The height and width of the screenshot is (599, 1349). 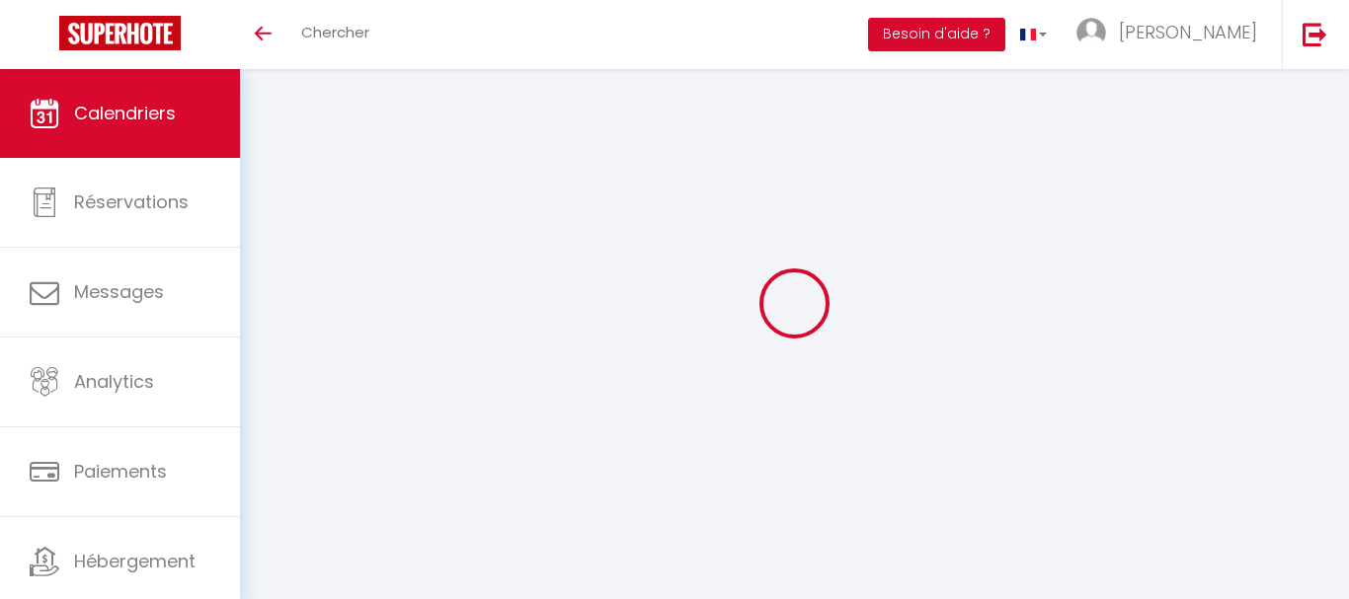 What do you see at coordinates (120, 471) in the screenshot?
I see `span: Paiements` at bounding box center [120, 471].